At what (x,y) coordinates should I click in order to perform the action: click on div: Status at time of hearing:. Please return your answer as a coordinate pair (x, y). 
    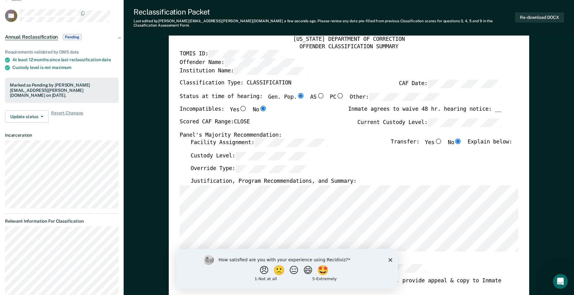
    Looking at the image, I should click on (311, 99).